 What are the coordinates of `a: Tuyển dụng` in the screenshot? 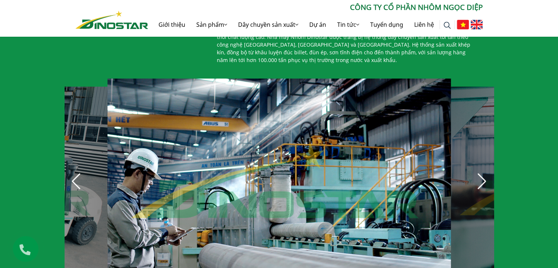 It's located at (387, 25).